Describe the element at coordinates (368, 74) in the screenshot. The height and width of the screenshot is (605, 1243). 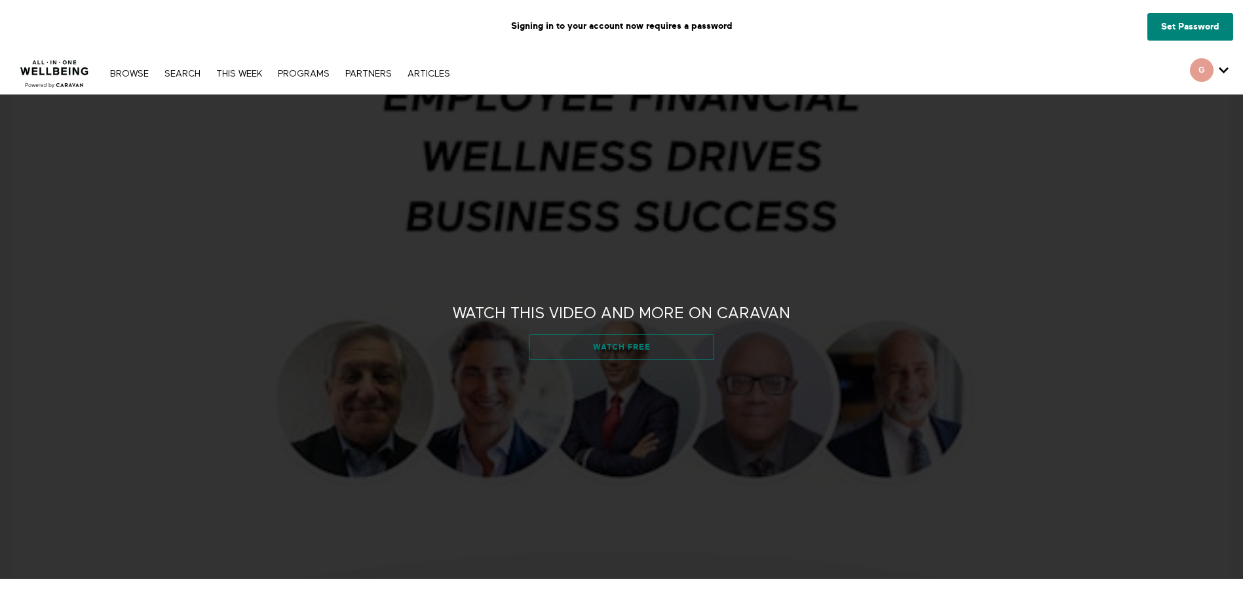
I see `a: PARTNERS` at that location.